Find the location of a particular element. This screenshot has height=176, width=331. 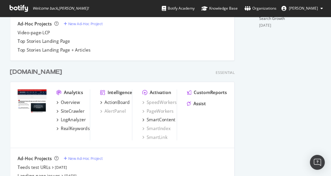

div: SpeedWorkers is located at coordinates (159, 102).